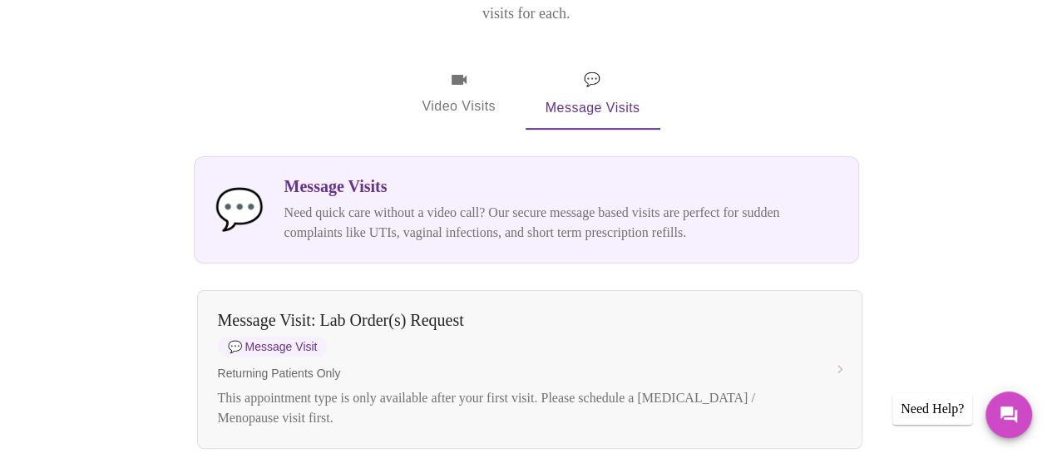 This screenshot has height=458, width=1052. I want to click on h3: Message Visits, so click(561, 186).